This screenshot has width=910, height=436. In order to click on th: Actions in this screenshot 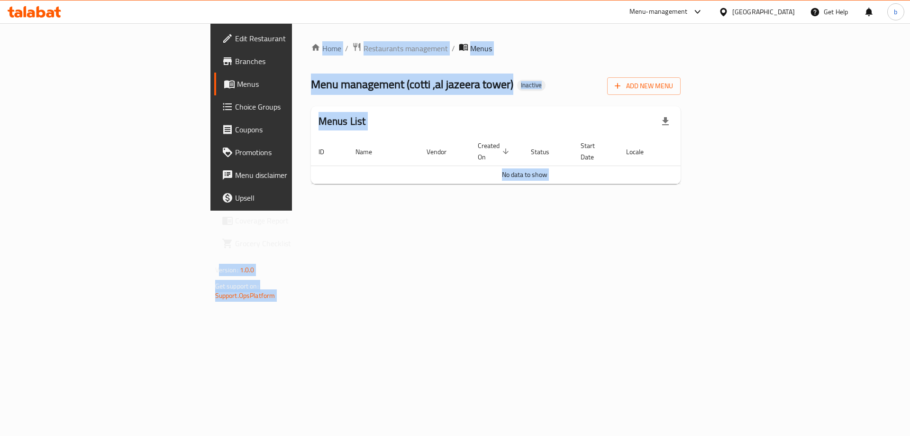, I will do `click(703, 151)`.